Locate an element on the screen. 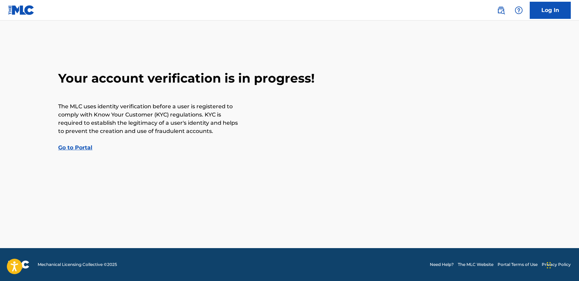  h2: Your account verification is in progress! is located at coordinates (290, 78).